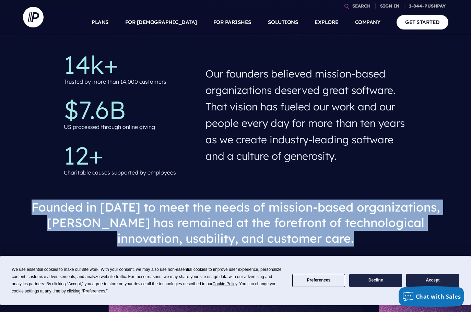 The width and height of the screenshot is (471, 312). What do you see at coordinates (422, 22) in the screenshot?
I see `a: GET STARTED` at bounding box center [422, 22].